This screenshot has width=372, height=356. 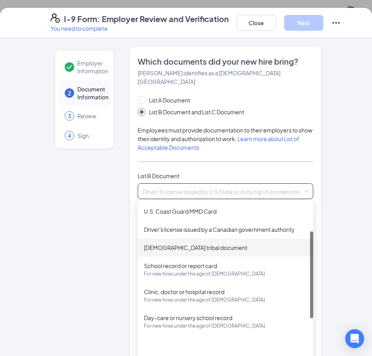 What do you see at coordinates (225, 212) in the screenshot?
I see `div: U.S. Coast Guard MMD Card` at bounding box center [225, 212].